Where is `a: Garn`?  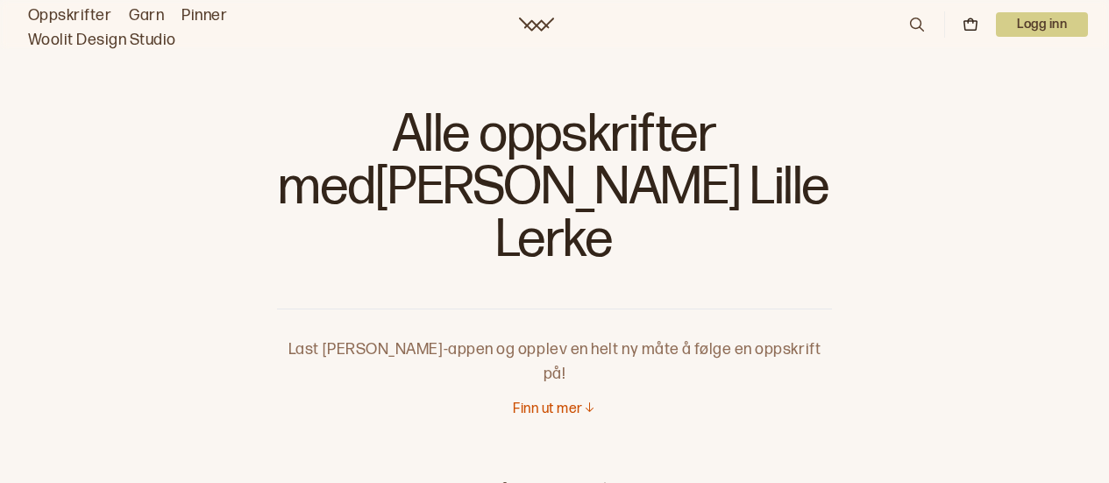
a: Garn is located at coordinates (146, 16).